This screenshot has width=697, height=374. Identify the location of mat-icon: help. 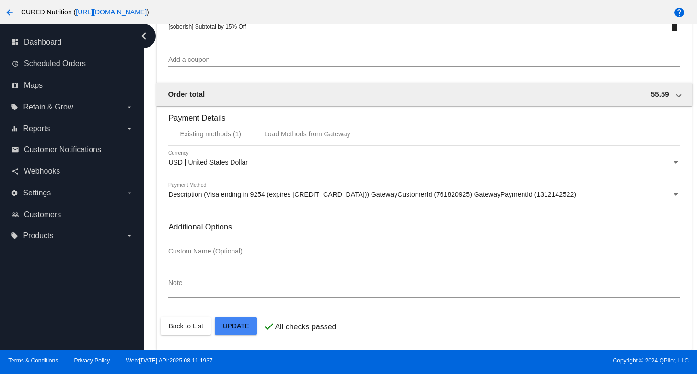
(680, 12).